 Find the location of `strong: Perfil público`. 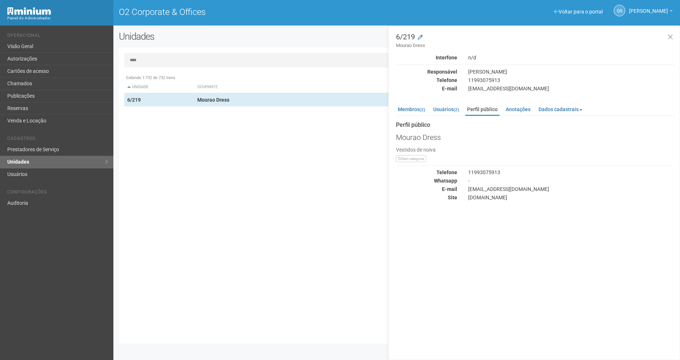

strong: Perfil público is located at coordinates (535, 125).